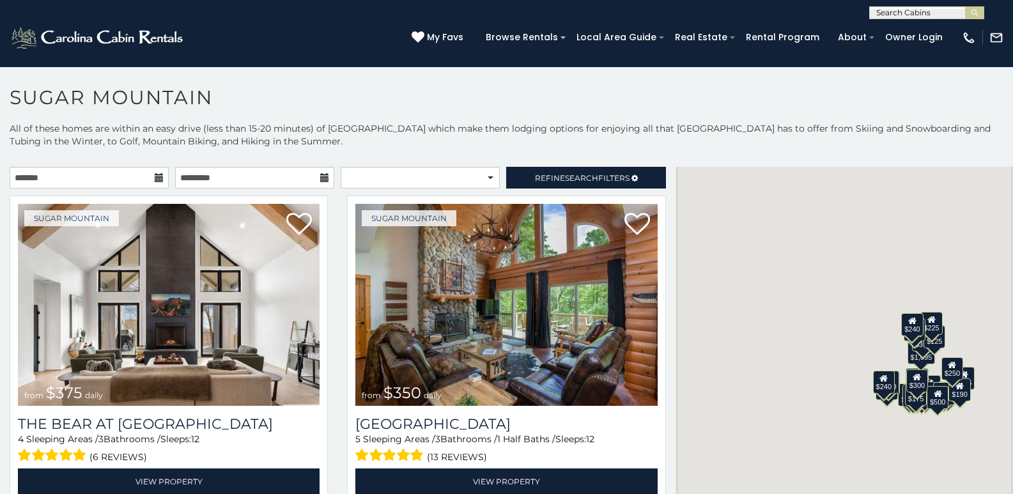  What do you see at coordinates (914, 37) in the screenshot?
I see `a: Owner Login` at bounding box center [914, 37].